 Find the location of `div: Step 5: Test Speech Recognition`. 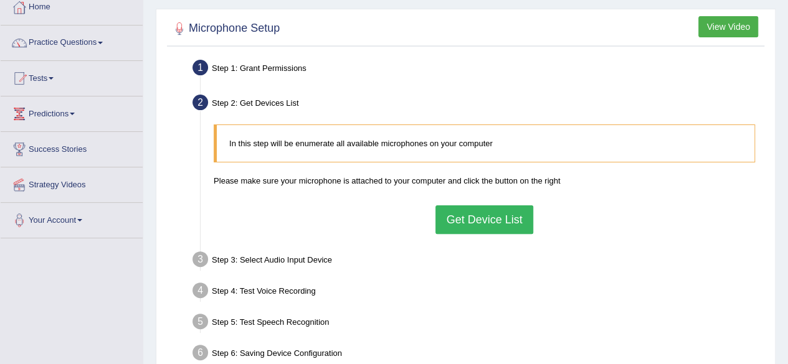

div: Step 5: Test Speech Recognition is located at coordinates (478, 324).